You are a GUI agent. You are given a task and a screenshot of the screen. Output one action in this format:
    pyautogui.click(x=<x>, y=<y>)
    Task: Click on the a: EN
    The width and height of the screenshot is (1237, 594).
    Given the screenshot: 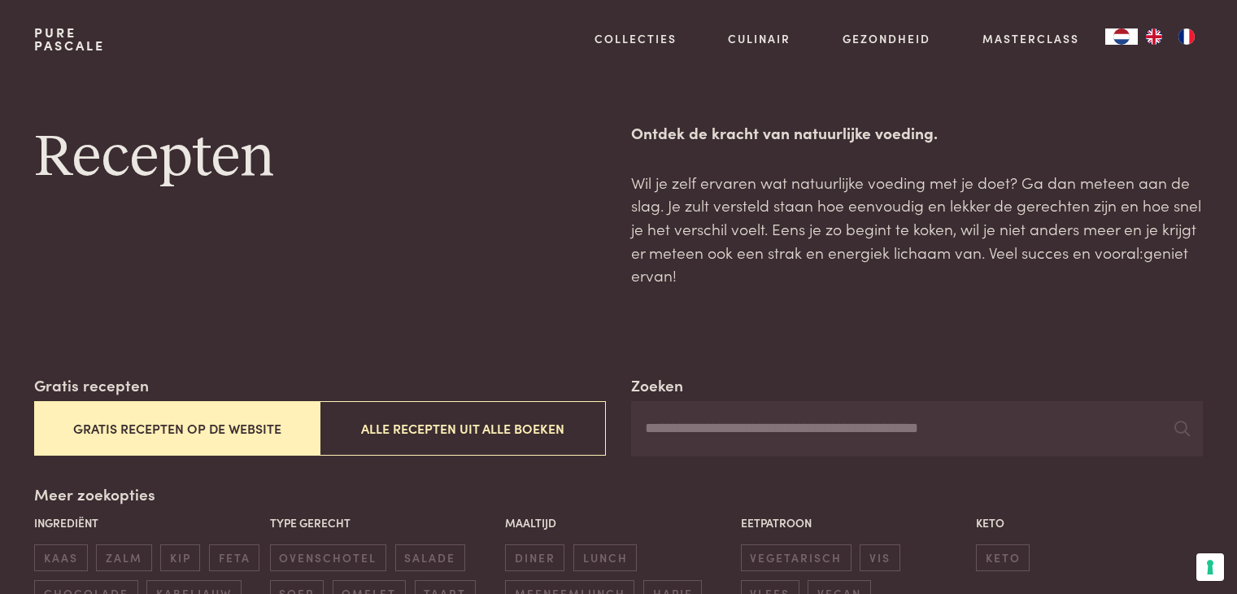 What is the action you would take?
    pyautogui.click(x=1154, y=37)
    